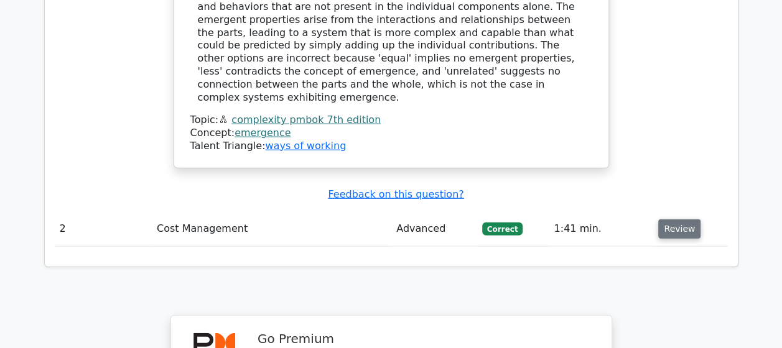  Describe the element at coordinates (395, 194) in the screenshot. I see `u: Feedback on this question?` at that location.